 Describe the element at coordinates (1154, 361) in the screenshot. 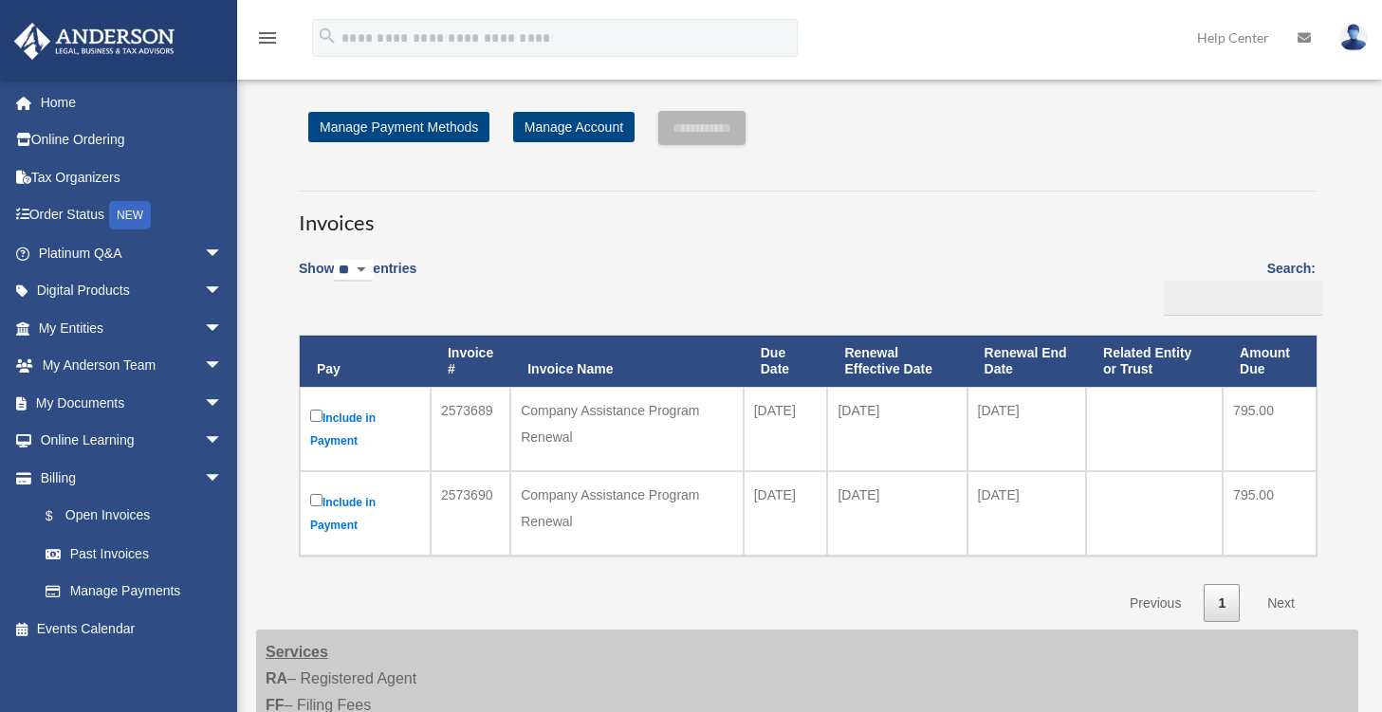

I see `th: Related Entity or Trust: activate to sort column ascending` at that location.